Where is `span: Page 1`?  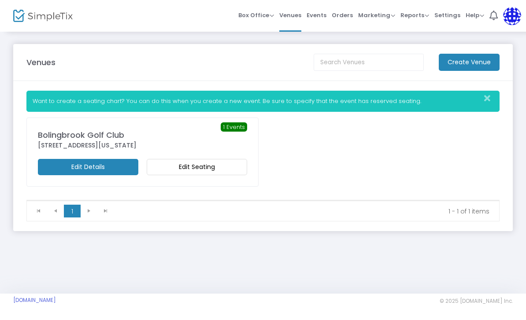
span: Page 1 is located at coordinates (72, 211).